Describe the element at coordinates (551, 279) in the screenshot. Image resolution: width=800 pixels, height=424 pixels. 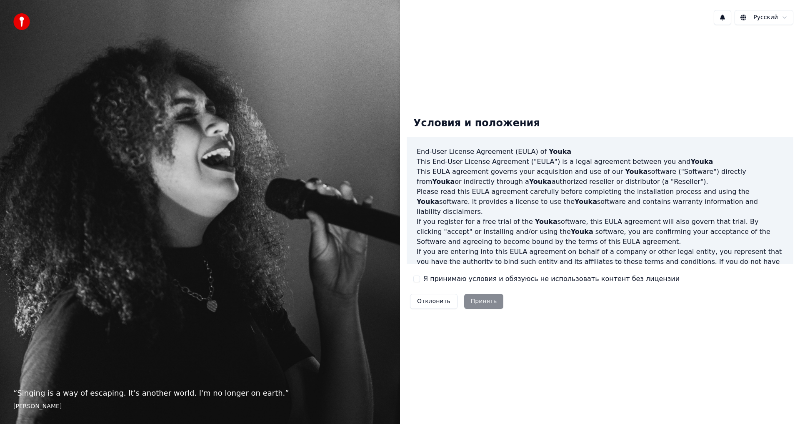
I see `label: Я принимаю условия и обязуюсь не использовать контент без лицензии` at that location.